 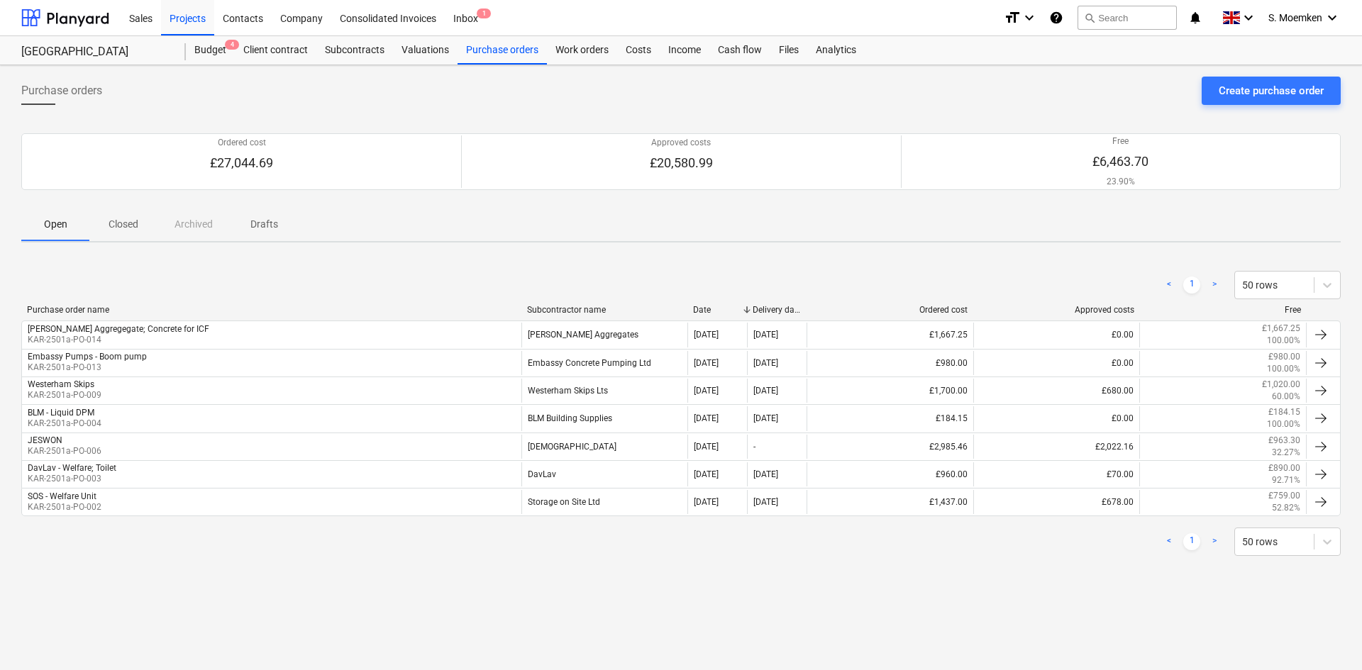 What do you see at coordinates (61, 385) in the screenshot?
I see `div: Westerham Skips` at bounding box center [61, 385].